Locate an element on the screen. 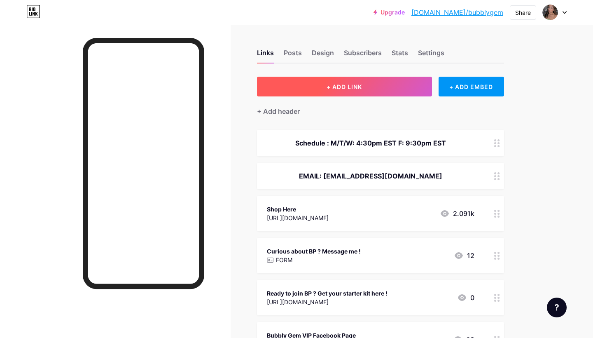 The height and width of the screenshot is (338, 593). div: 2.091k is located at coordinates (457, 213).